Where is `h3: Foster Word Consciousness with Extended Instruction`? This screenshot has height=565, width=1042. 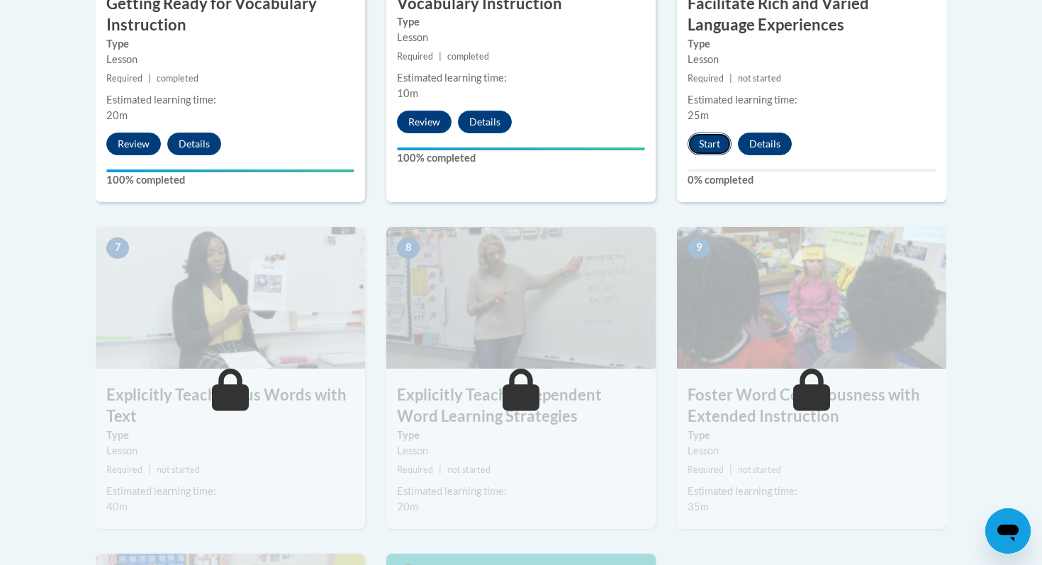
h3: Foster Word Consciousness with Extended Instruction is located at coordinates (812, 406).